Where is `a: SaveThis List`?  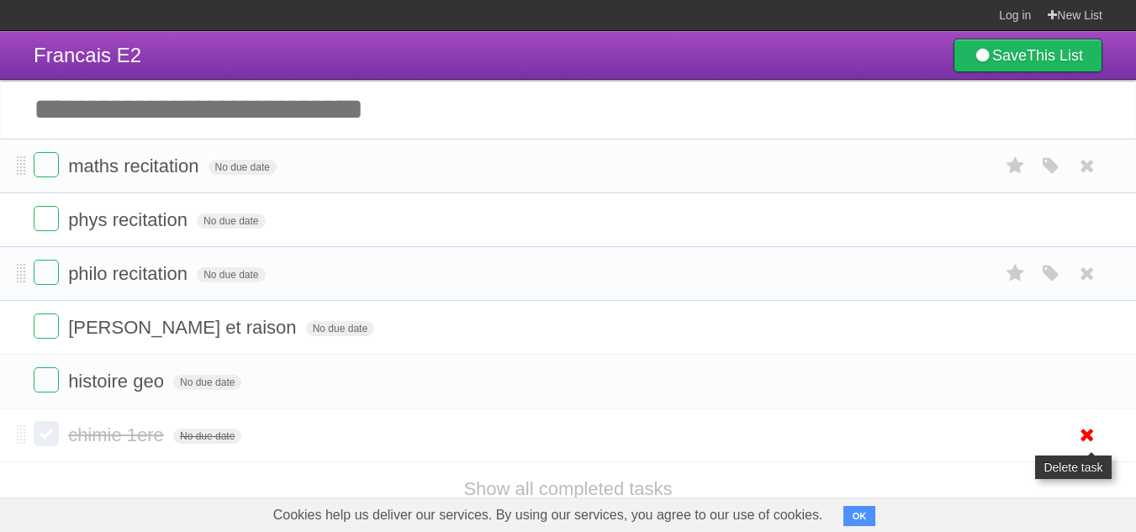
a: SaveThis List is located at coordinates (1027, 55).